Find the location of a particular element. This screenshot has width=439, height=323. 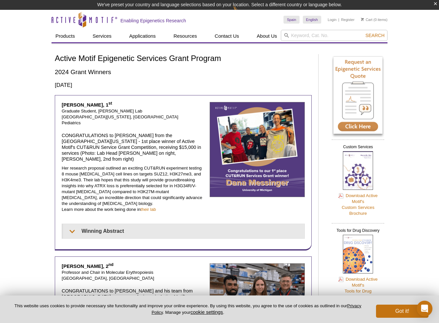

a: Applications is located at coordinates (142, 36).